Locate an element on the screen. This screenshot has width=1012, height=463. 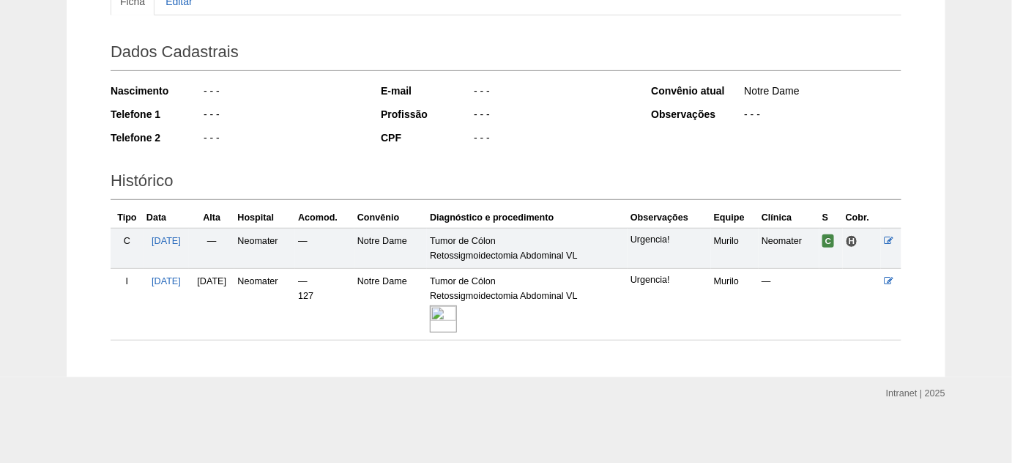
div: C is located at coordinates (127, 241).